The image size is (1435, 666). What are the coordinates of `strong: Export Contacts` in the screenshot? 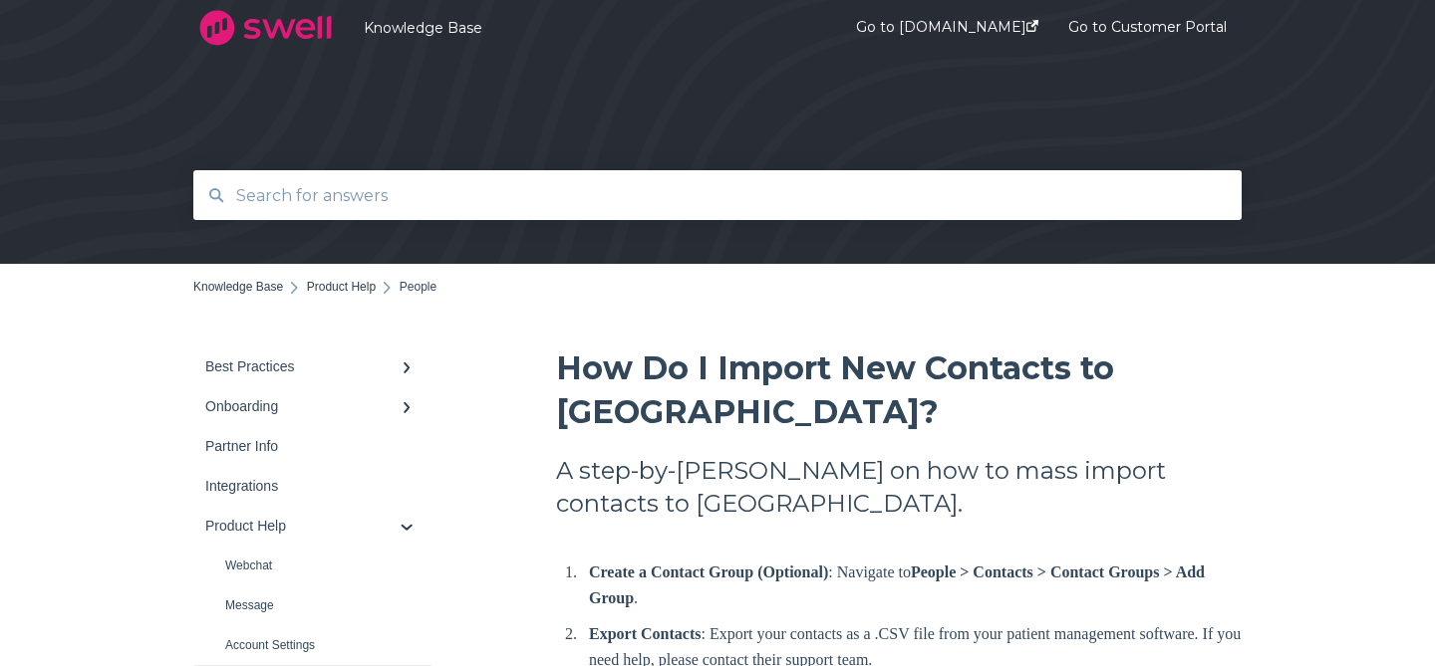 It's located at (645, 634).